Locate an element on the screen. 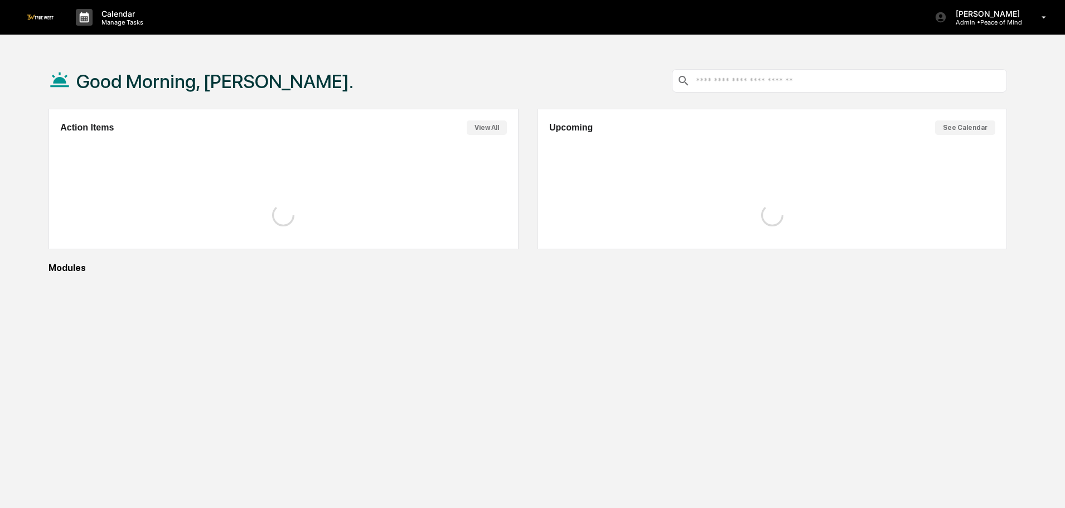 The image size is (1065, 508). p: Calendar is located at coordinates (120, 13).